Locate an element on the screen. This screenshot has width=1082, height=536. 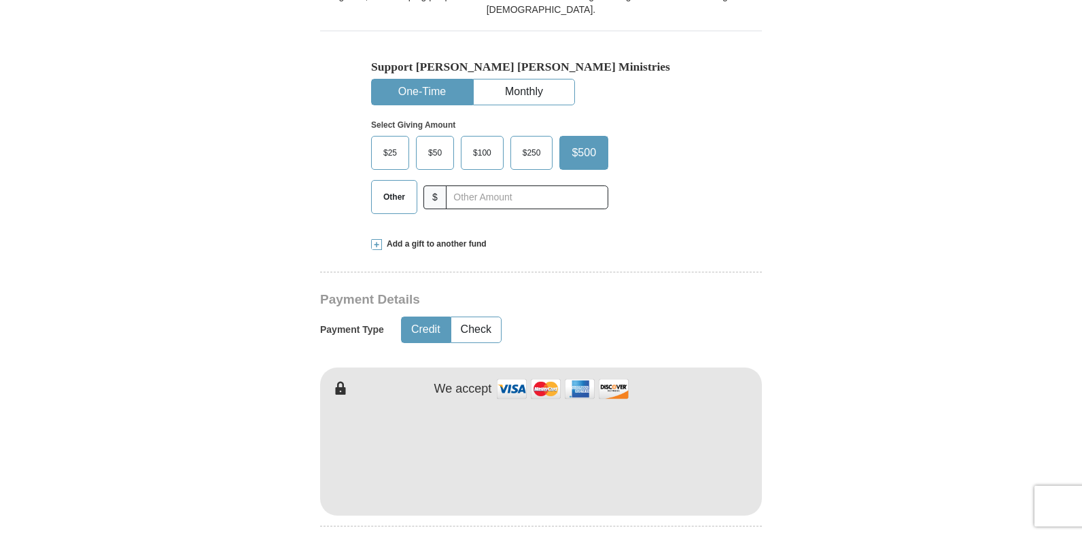
button: One-Time is located at coordinates (422, 92).